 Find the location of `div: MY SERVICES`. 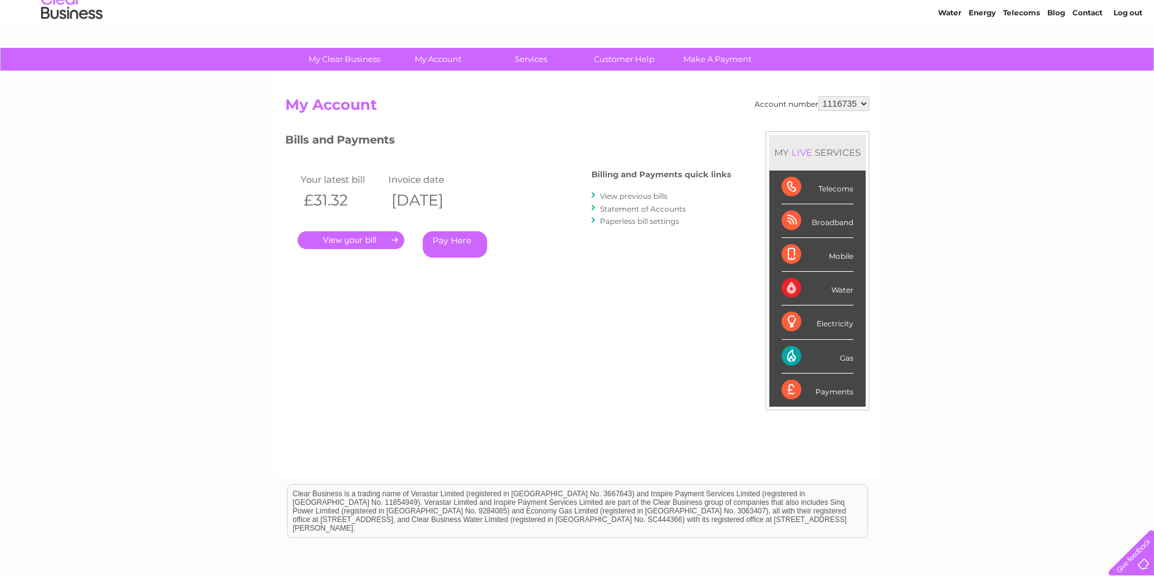

div: MY SERVICES is located at coordinates (817, 152).